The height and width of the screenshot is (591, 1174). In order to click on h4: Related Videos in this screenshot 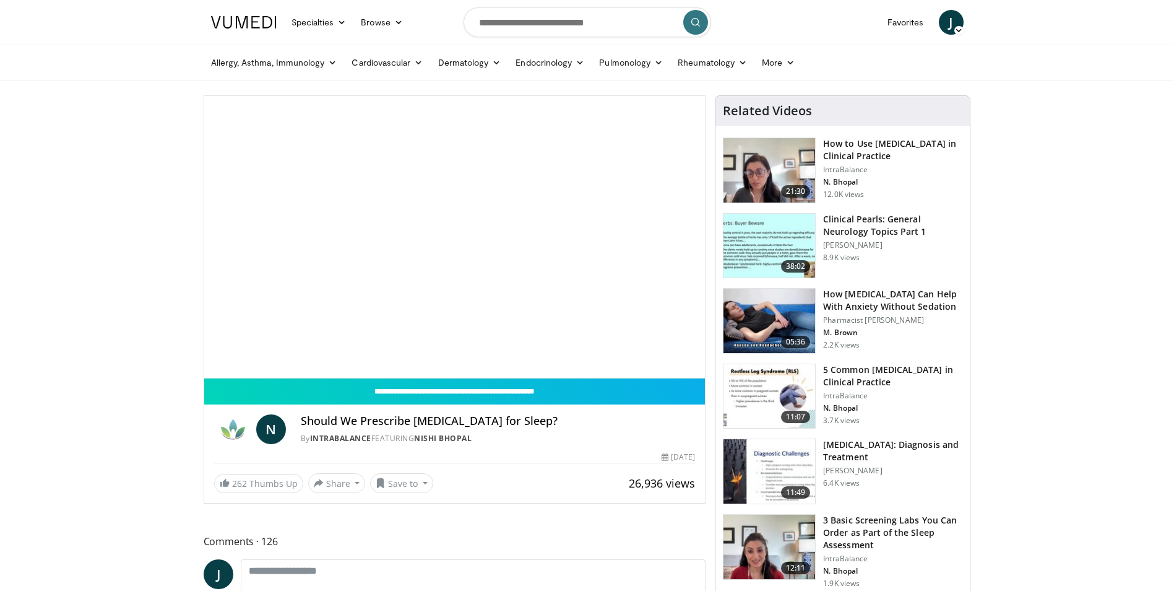, I will do `click(768, 111)`.